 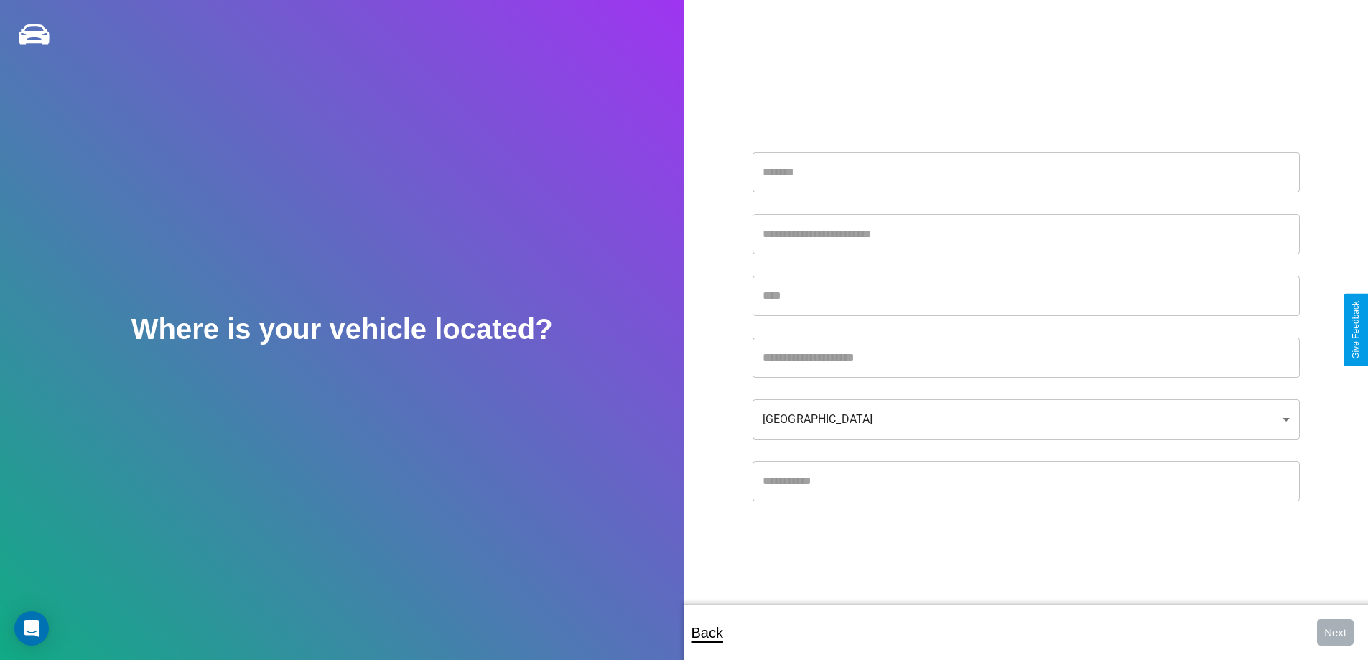 What do you see at coordinates (1335, 632) in the screenshot?
I see `button: Next` at bounding box center [1335, 632].